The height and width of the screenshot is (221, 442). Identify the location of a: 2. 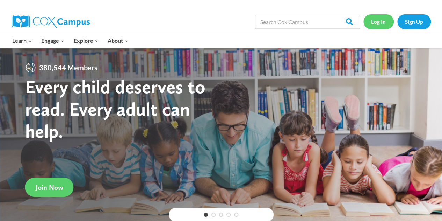
(214, 214).